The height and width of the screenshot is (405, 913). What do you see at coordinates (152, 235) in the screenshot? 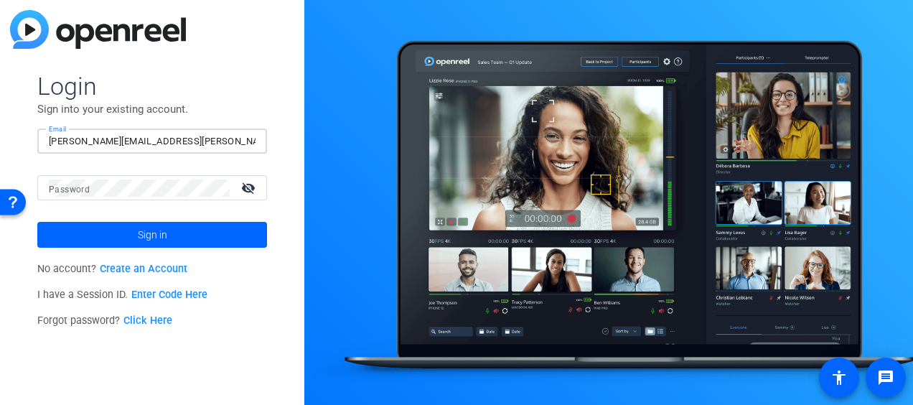
I see `span: Sign in` at bounding box center [152, 235].